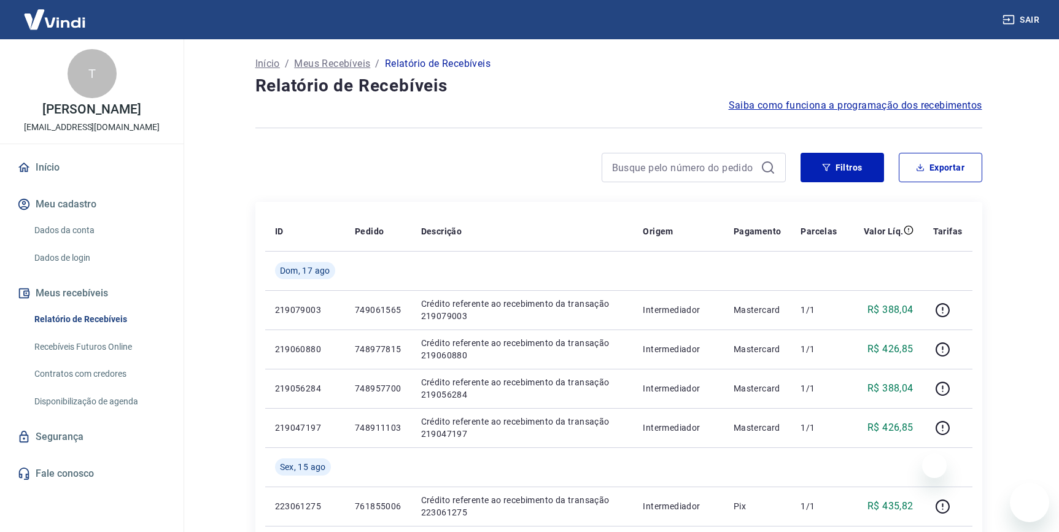 The width and height of the screenshot is (1059, 532). I want to click on input: Busque pelo número do pedido, so click(684, 168).